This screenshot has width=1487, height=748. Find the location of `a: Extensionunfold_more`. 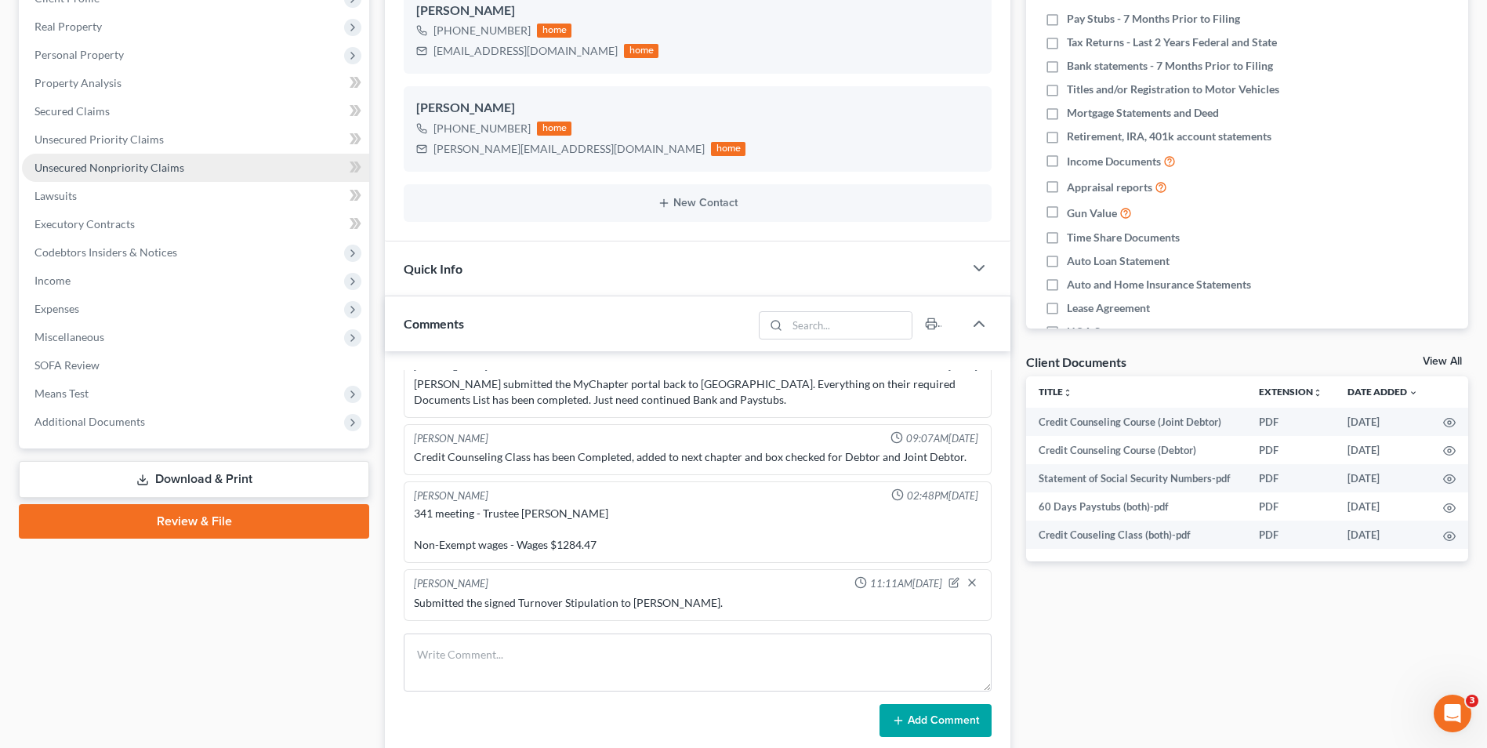

a: Extensionunfold_more is located at coordinates (1290, 391).